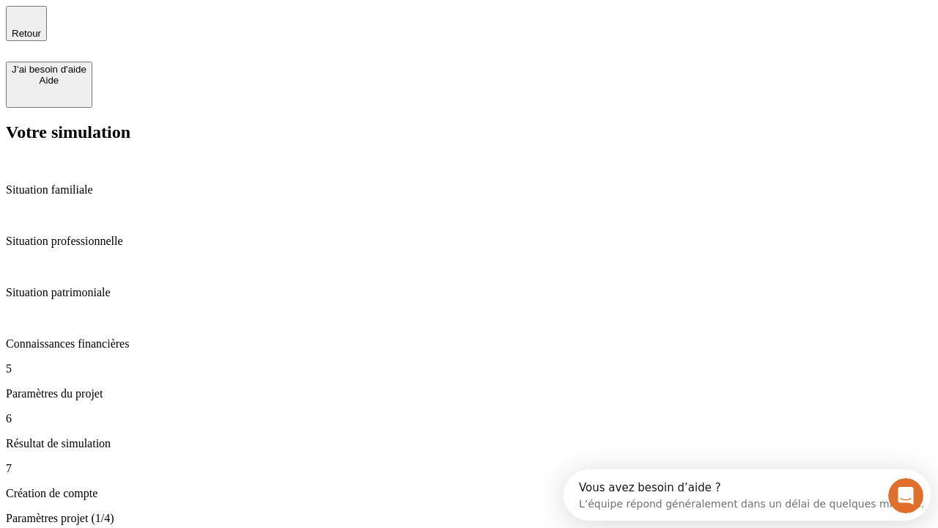  I want to click on p: Paramètres du projet, so click(469, 394).